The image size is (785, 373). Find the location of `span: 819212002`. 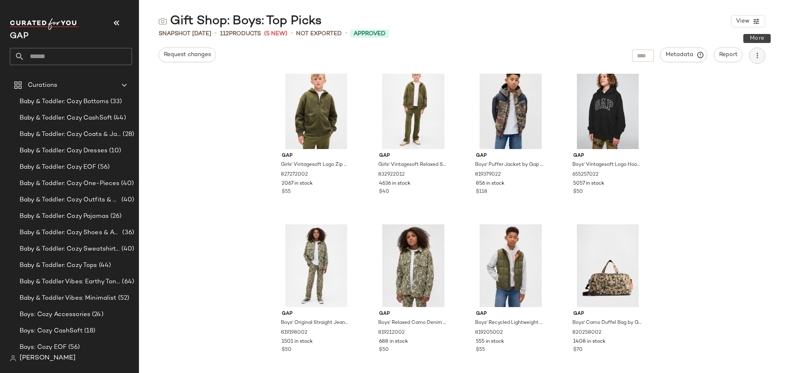

span: 819212002 is located at coordinates (391, 333).